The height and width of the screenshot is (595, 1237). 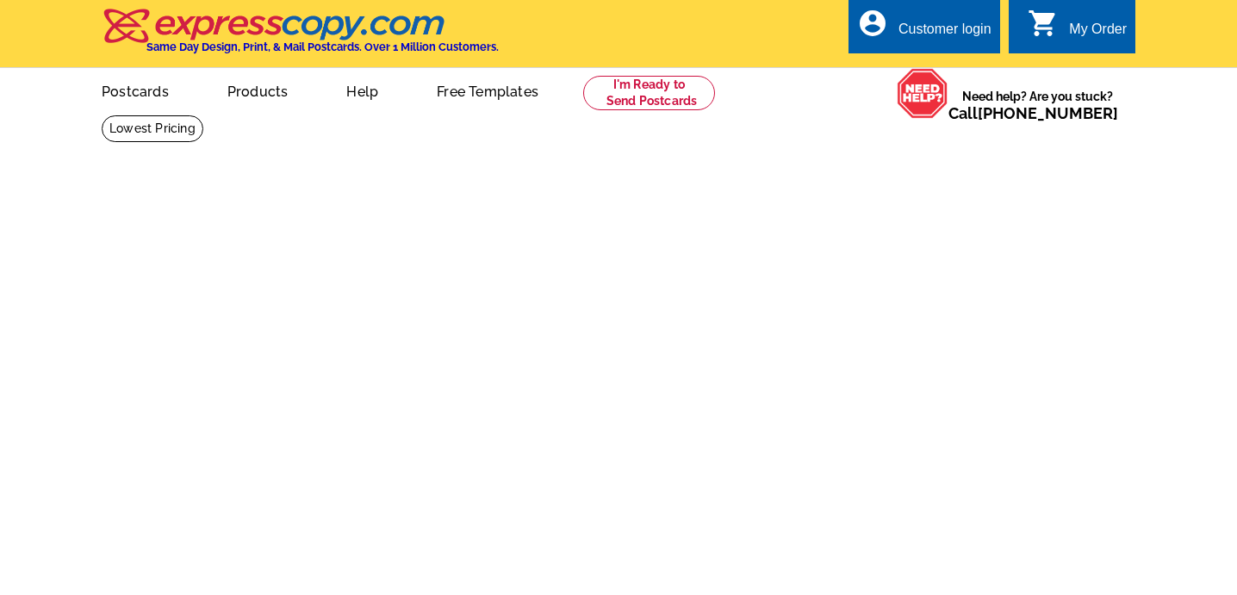 I want to click on span: Call, so click(x=1033, y=113).